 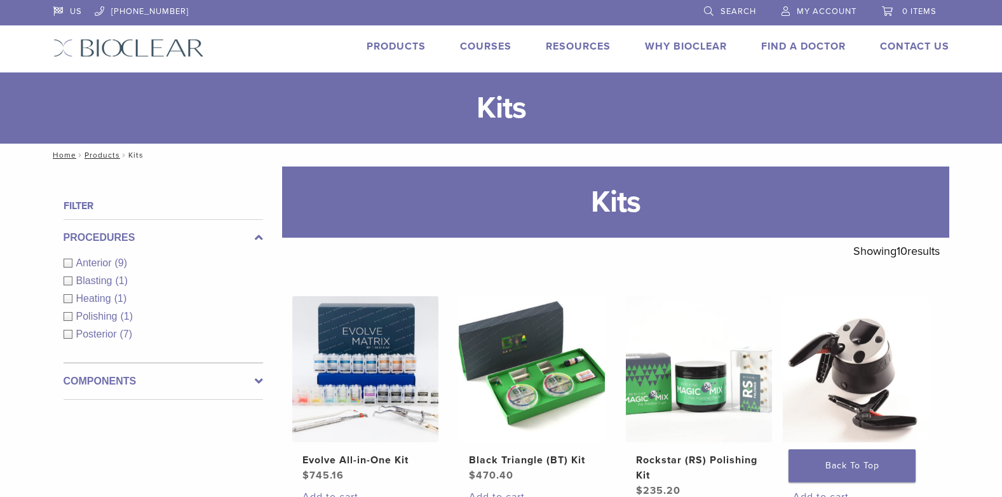 I want to click on a: Contact Us, so click(x=914, y=46).